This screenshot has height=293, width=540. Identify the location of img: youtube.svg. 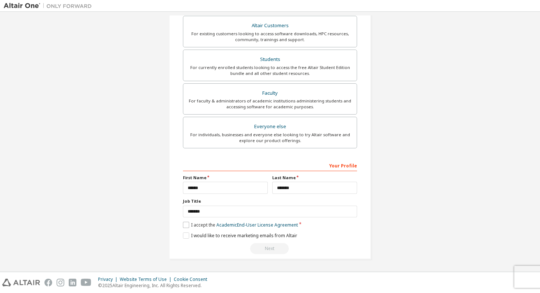
(86, 282).